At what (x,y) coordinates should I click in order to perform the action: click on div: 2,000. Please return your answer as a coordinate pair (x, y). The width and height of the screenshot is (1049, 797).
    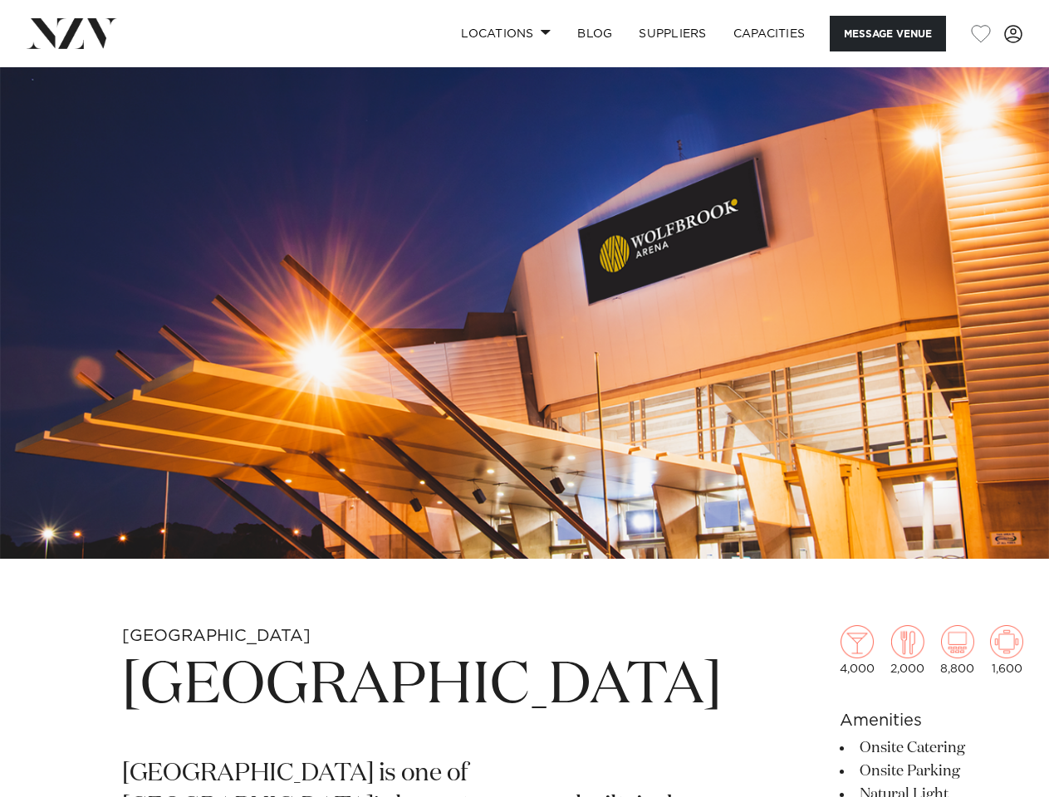
    Looking at the image, I should click on (907, 650).